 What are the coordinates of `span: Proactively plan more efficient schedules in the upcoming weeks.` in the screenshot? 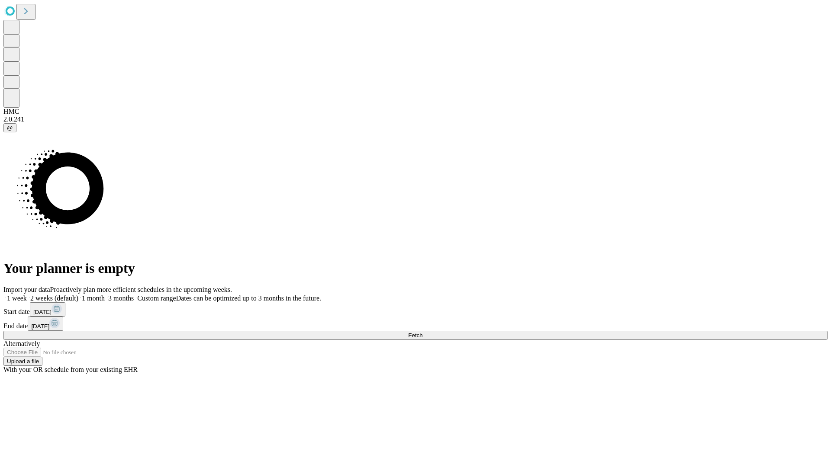 It's located at (141, 289).